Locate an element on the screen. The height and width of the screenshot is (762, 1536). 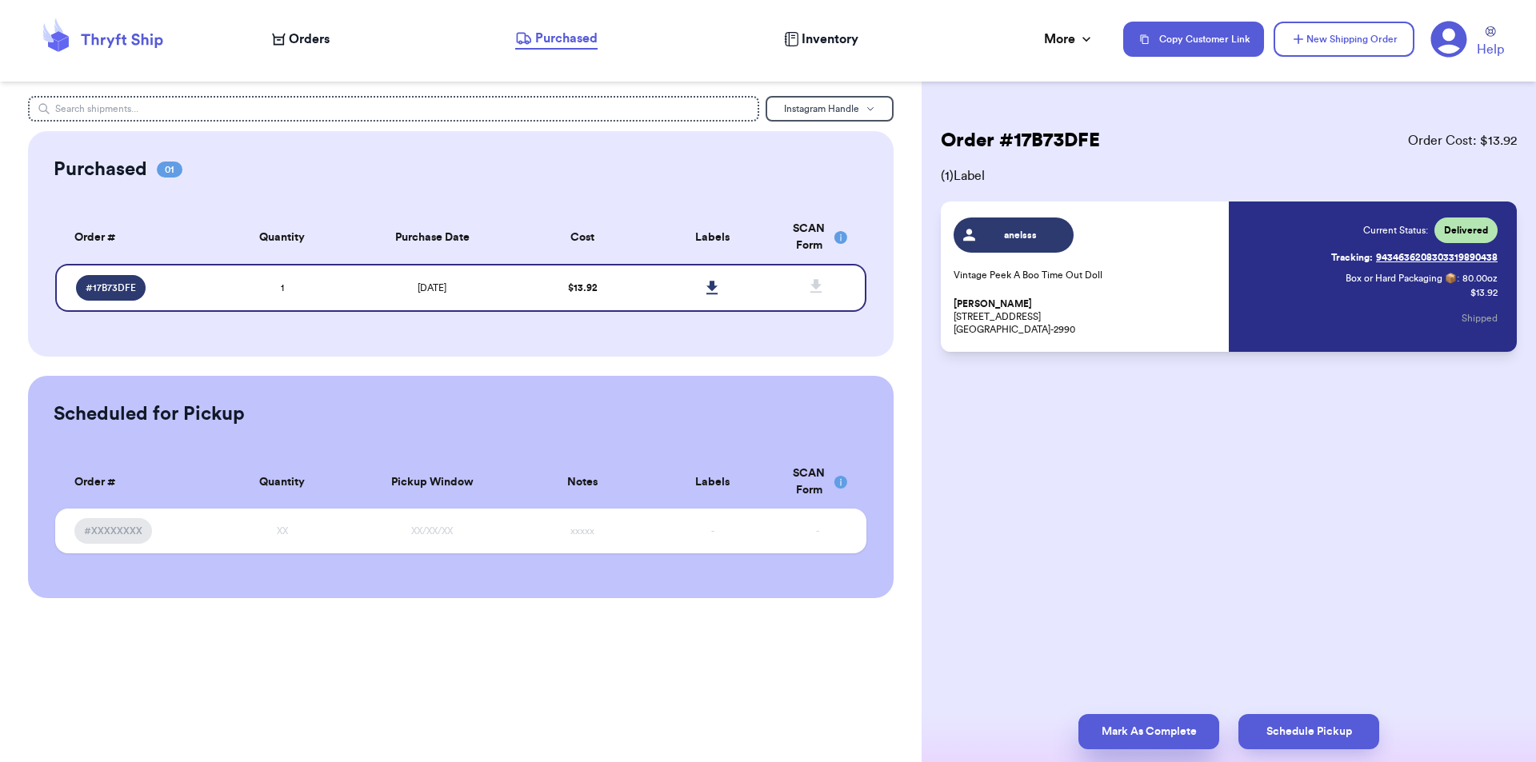
span: Inventory is located at coordinates (830, 39).